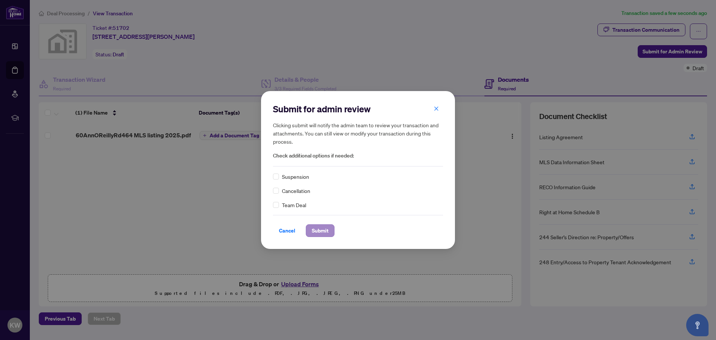 This screenshot has width=716, height=340. What do you see at coordinates (294, 205) in the screenshot?
I see `span: Team Deal` at bounding box center [294, 205].